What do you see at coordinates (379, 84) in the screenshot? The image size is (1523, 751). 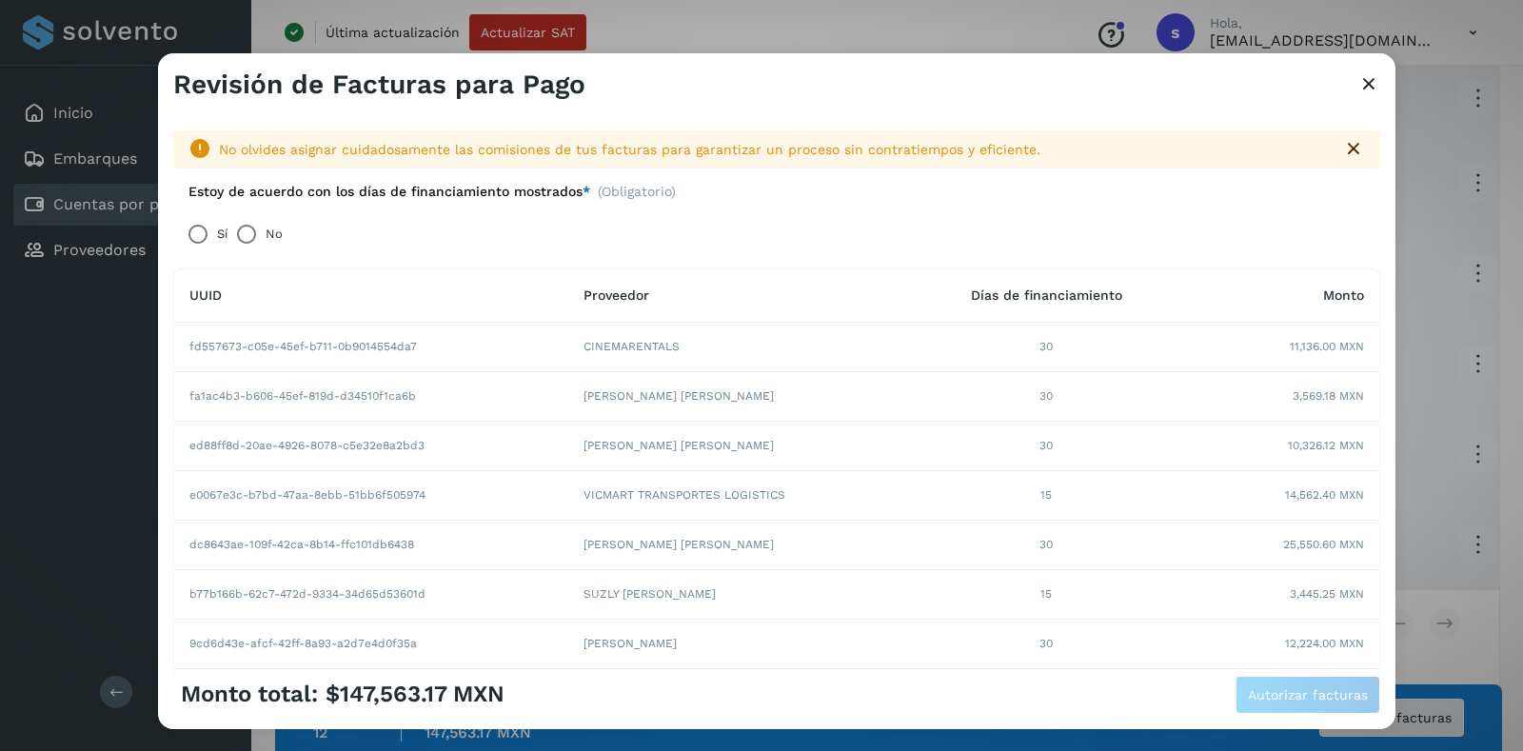 I see `h3: Revisión de Facturas para Pago` at bounding box center [379, 84].